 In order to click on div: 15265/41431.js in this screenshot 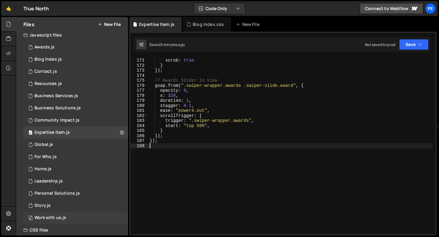, I will do `click(76, 181)`.